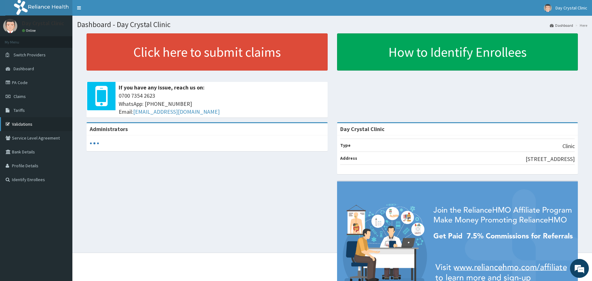 This screenshot has width=592, height=281. What do you see at coordinates (94, 143) in the screenshot?
I see `svg: audio-loading` at bounding box center [94, 143].